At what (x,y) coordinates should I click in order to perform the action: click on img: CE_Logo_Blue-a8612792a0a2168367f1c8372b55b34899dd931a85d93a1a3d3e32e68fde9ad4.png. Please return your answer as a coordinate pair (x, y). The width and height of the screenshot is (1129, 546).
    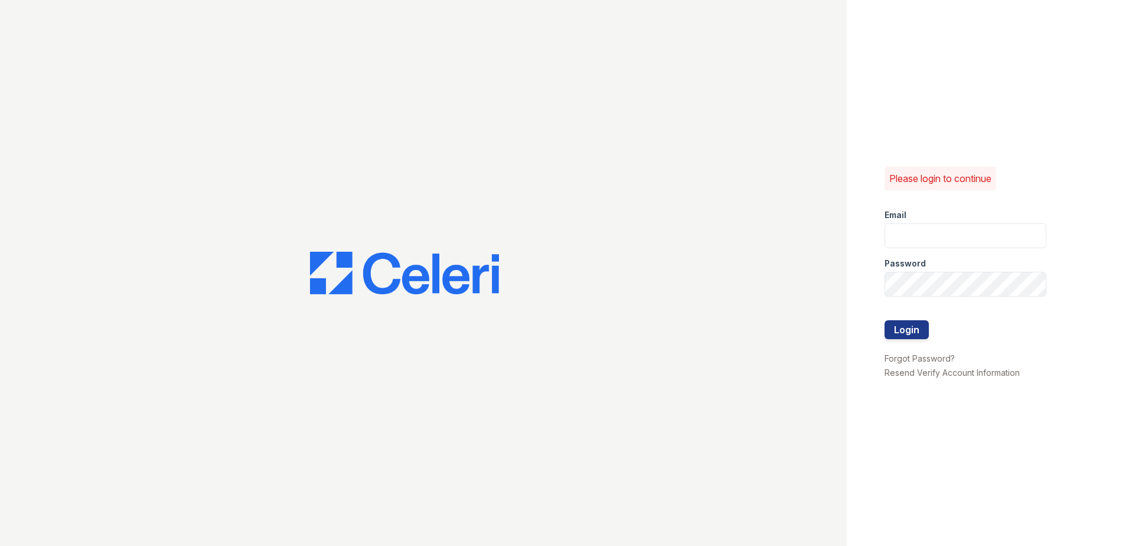
    Looking at the image, I should click on (404, 273).